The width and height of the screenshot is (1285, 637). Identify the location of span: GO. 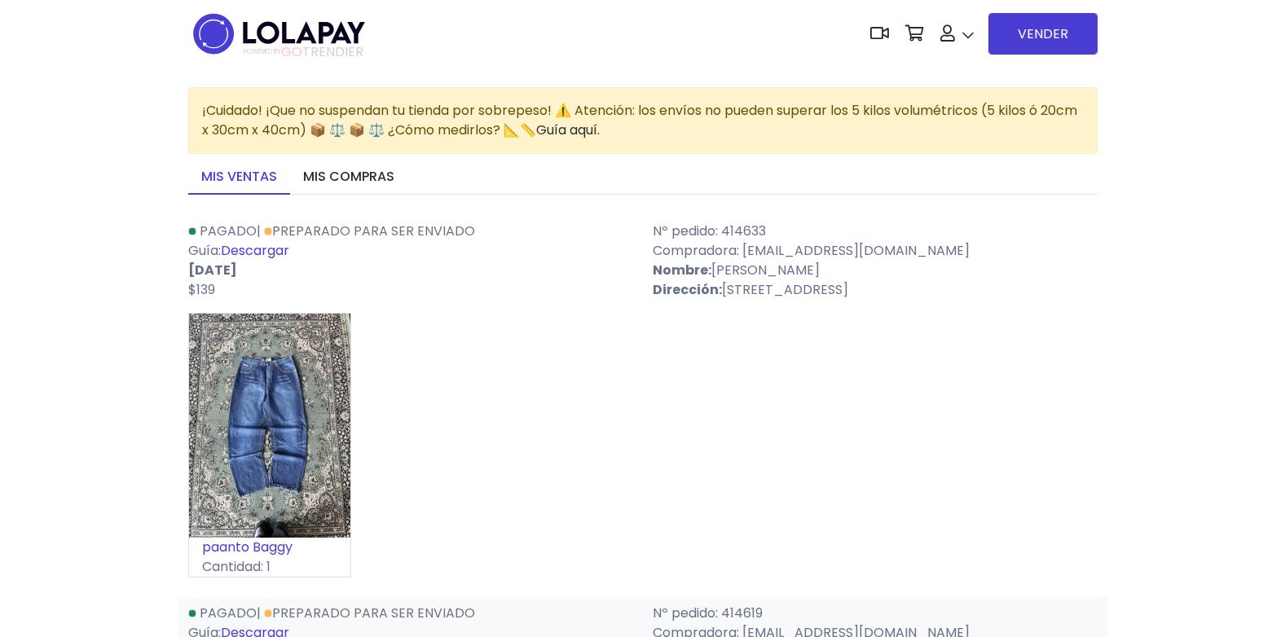
(292, 51).